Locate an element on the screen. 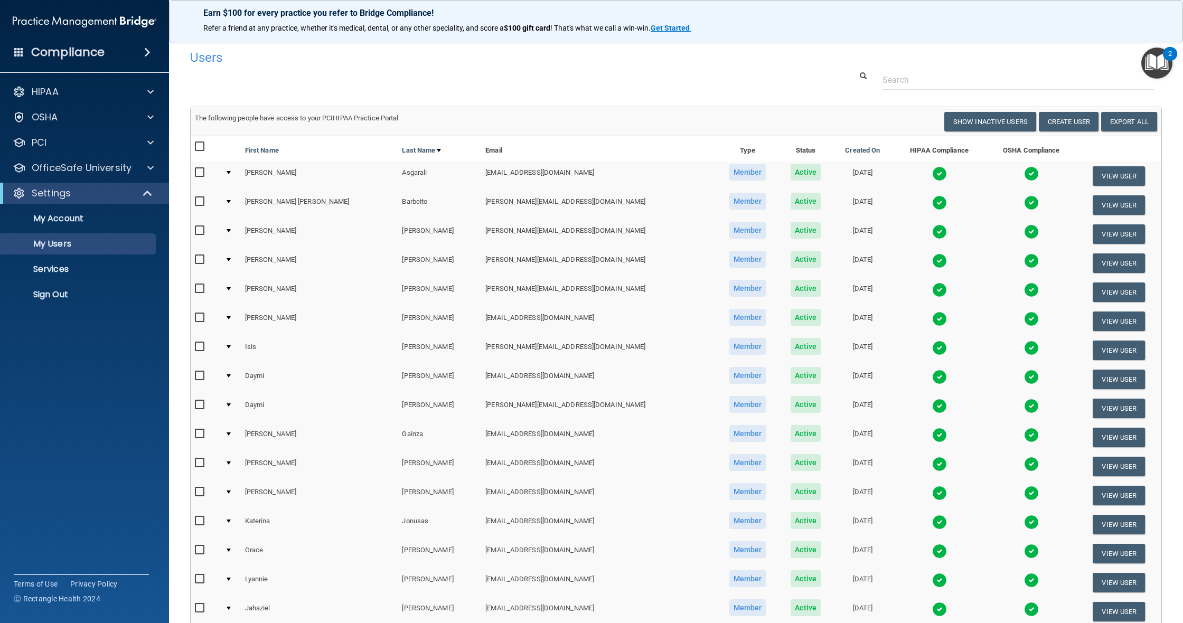  a: Privacy Policy is located at coordinates (94, 584).